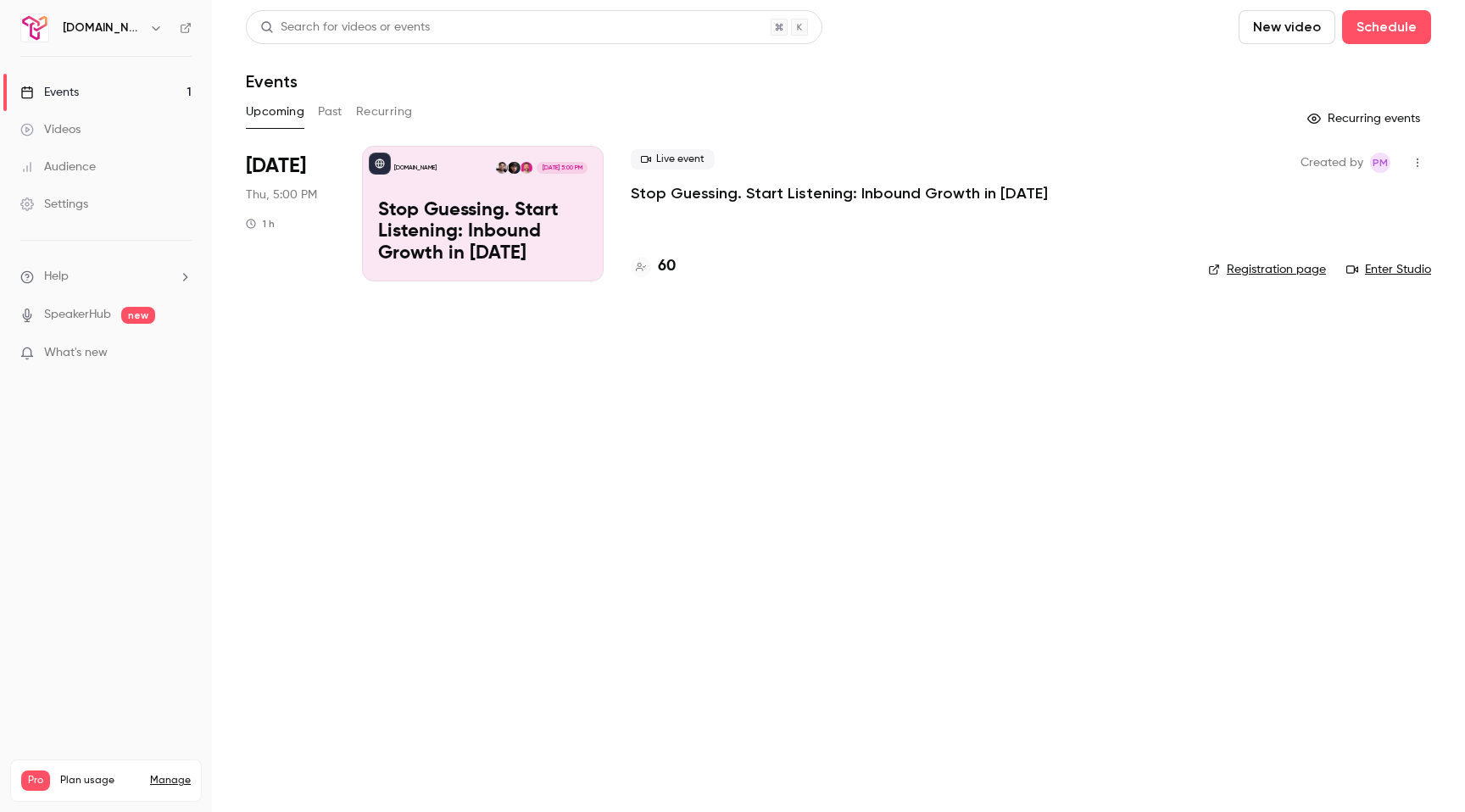  What do you see at coordinates (1380, 163) in the screenshot?
I see `span: Piers Montgomery` at bounding box center [1380, 163].